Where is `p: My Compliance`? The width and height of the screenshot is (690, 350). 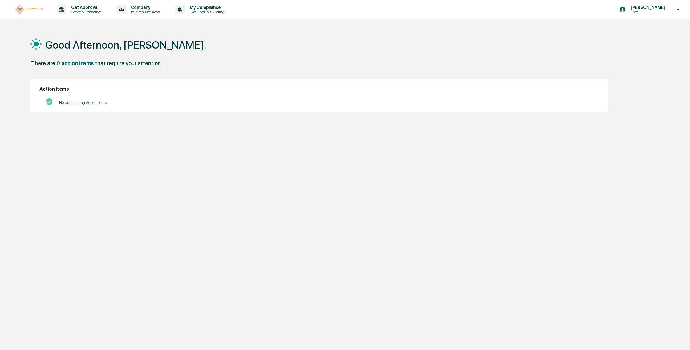 p: My Compliance is located at coordinates (207, 7).